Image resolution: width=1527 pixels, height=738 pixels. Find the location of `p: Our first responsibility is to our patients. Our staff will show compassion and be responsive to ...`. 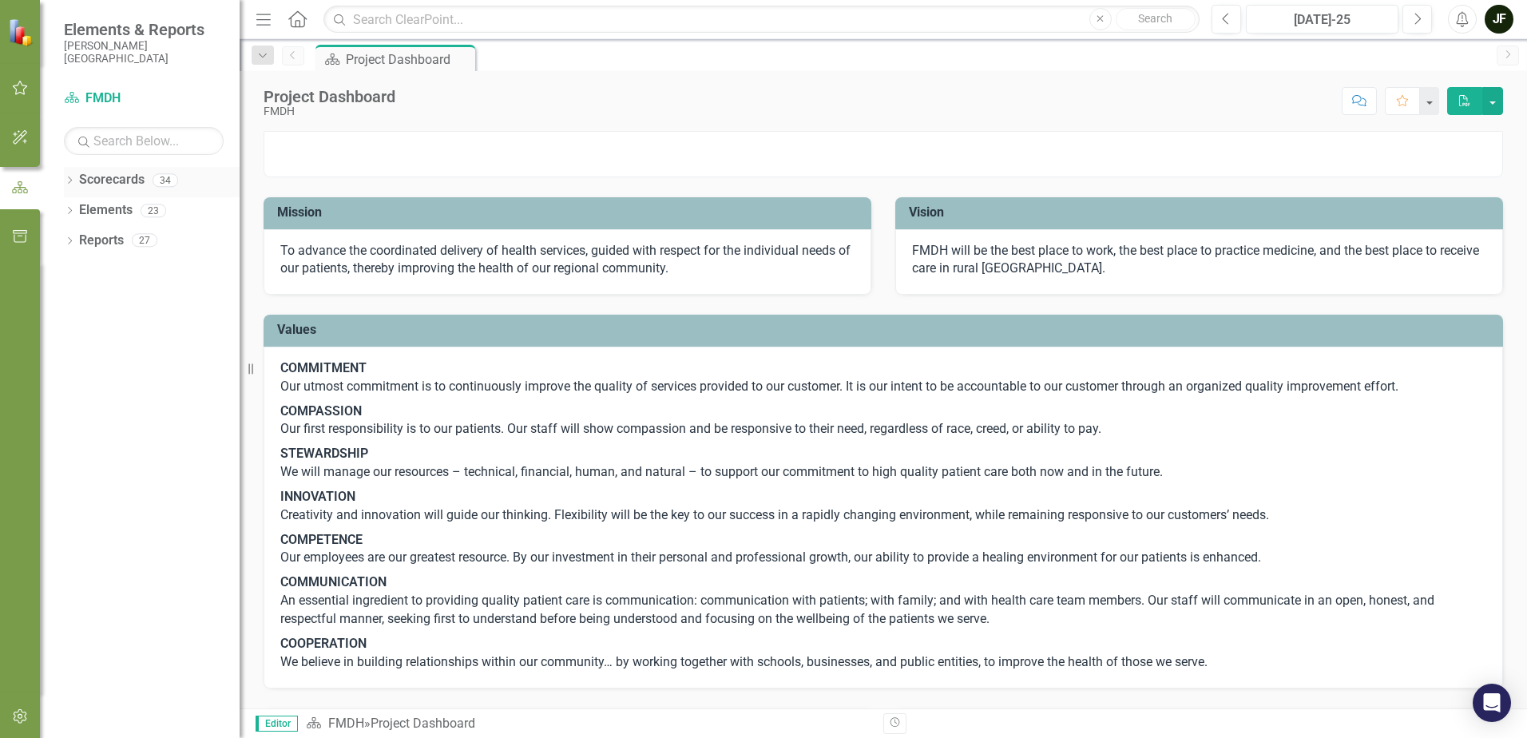

p: Our first responsibility is to our patients. Our staff will show compassion and be responsive to ... is located at coordinates (883, 421).